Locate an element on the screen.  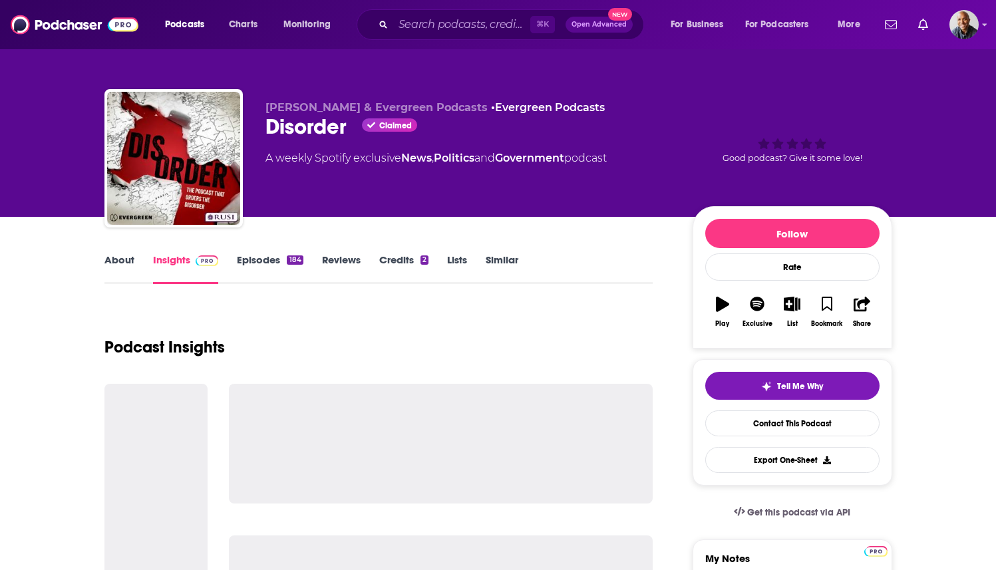
a: Politics is located at coordinates (454, 158).